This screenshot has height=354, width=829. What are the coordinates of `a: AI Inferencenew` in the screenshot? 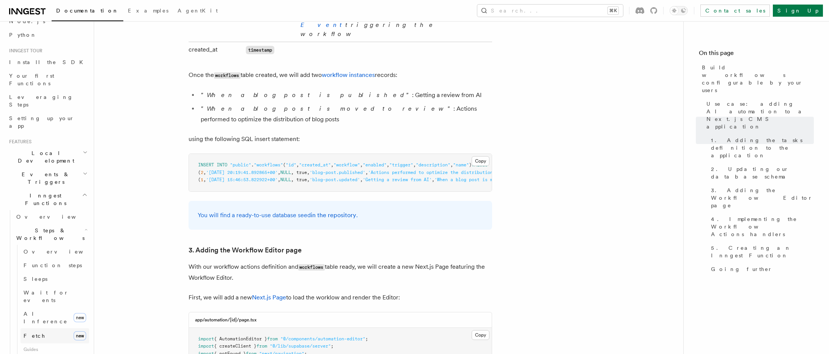 It's located at (55, 318).